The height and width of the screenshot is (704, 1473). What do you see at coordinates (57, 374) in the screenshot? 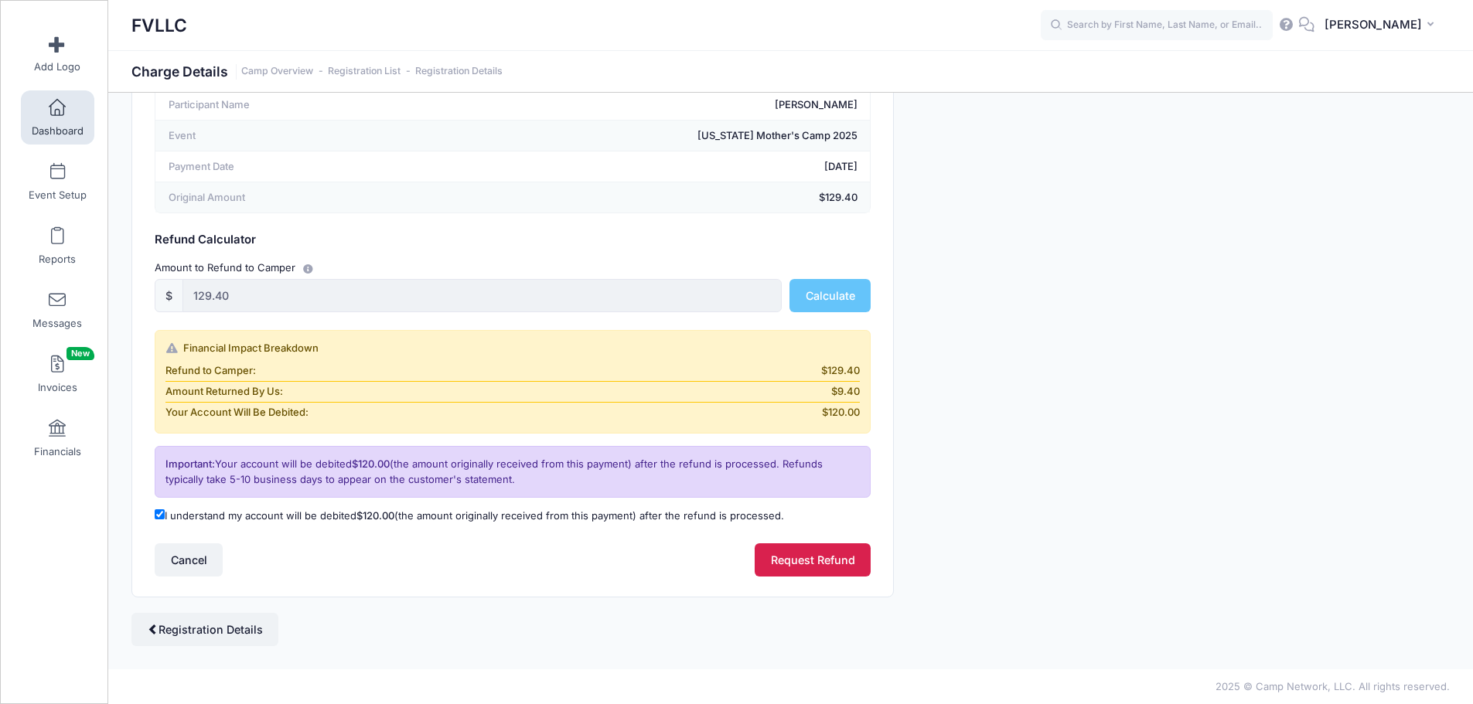
I see `a: InvoicesNew` at bounding box center [57, 374].